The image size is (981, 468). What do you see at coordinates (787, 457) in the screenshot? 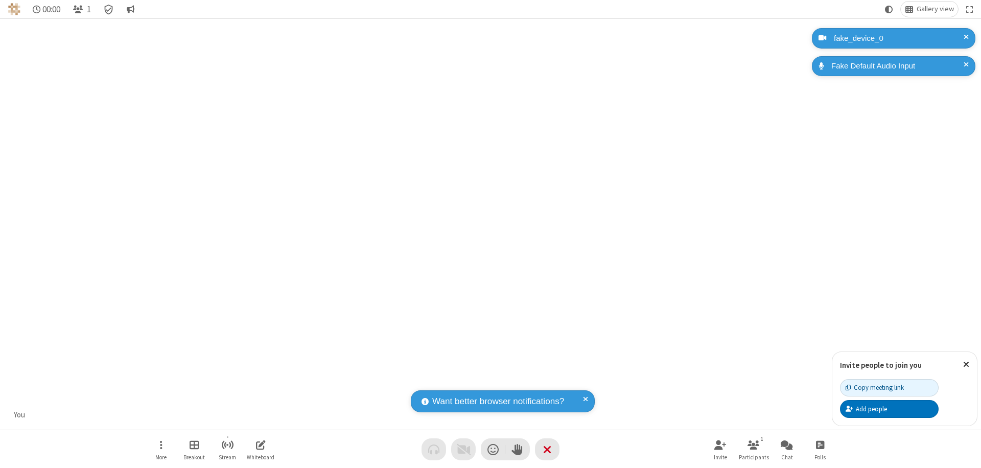
I see `span: Chat` at bounding box center [787, 457].